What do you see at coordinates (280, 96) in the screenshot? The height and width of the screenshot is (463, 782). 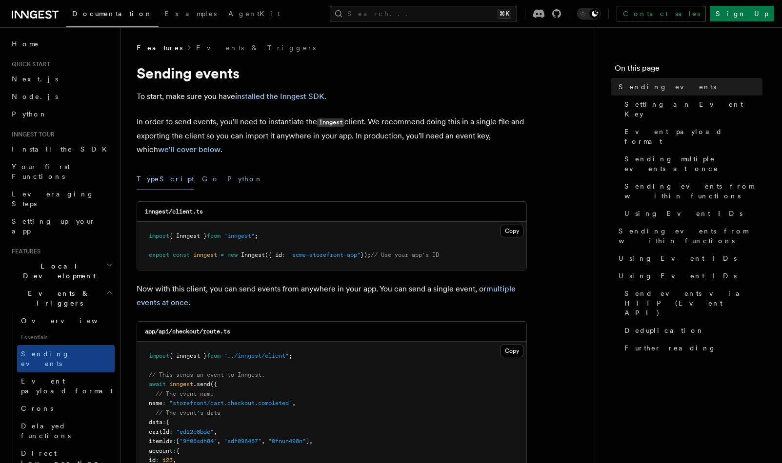 I see `a: installed the Inngest SDK` at bounding box center [280, 96].